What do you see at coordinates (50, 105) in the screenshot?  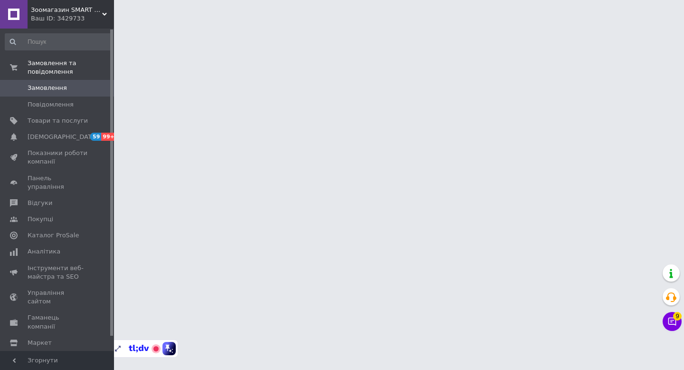 I see `span: Повідомлення` at bounding box center [50, 105].